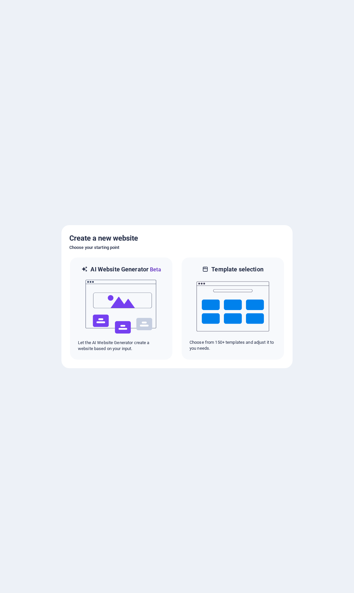 Image resolution: width=354 pixels, height=593 pixels. I want to click on p: Choose from 150+ templates and adjust it to you needs., so click(233, 345).